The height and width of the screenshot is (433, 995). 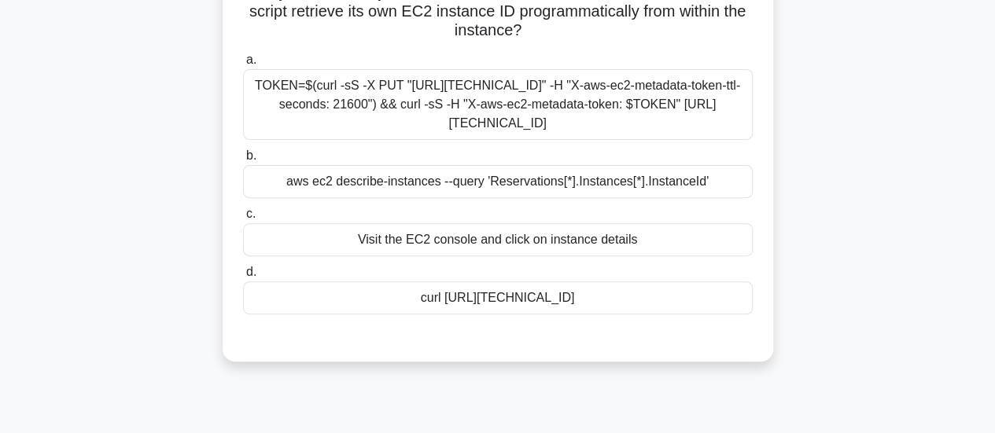 What do you see at coordinates (498, 182) in the screenshot?
I see `div: aws ec2 describe-instances --query 'Reservations[*].Instances[*].InstanceId'` at bounding box center [498, 182].